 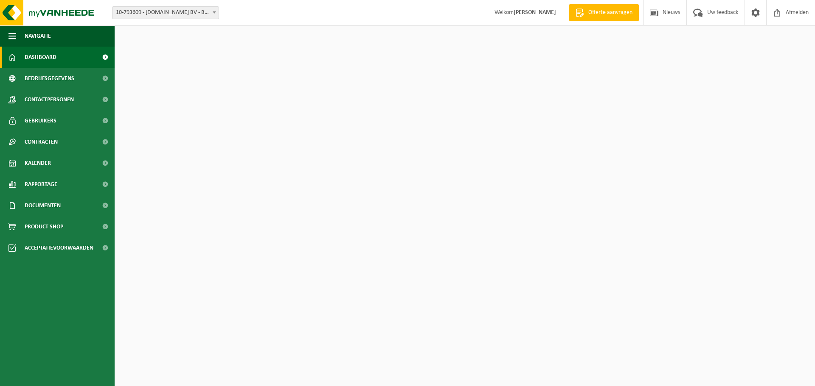 I want to click on span: Dashboard, so click(x=40, y=57).